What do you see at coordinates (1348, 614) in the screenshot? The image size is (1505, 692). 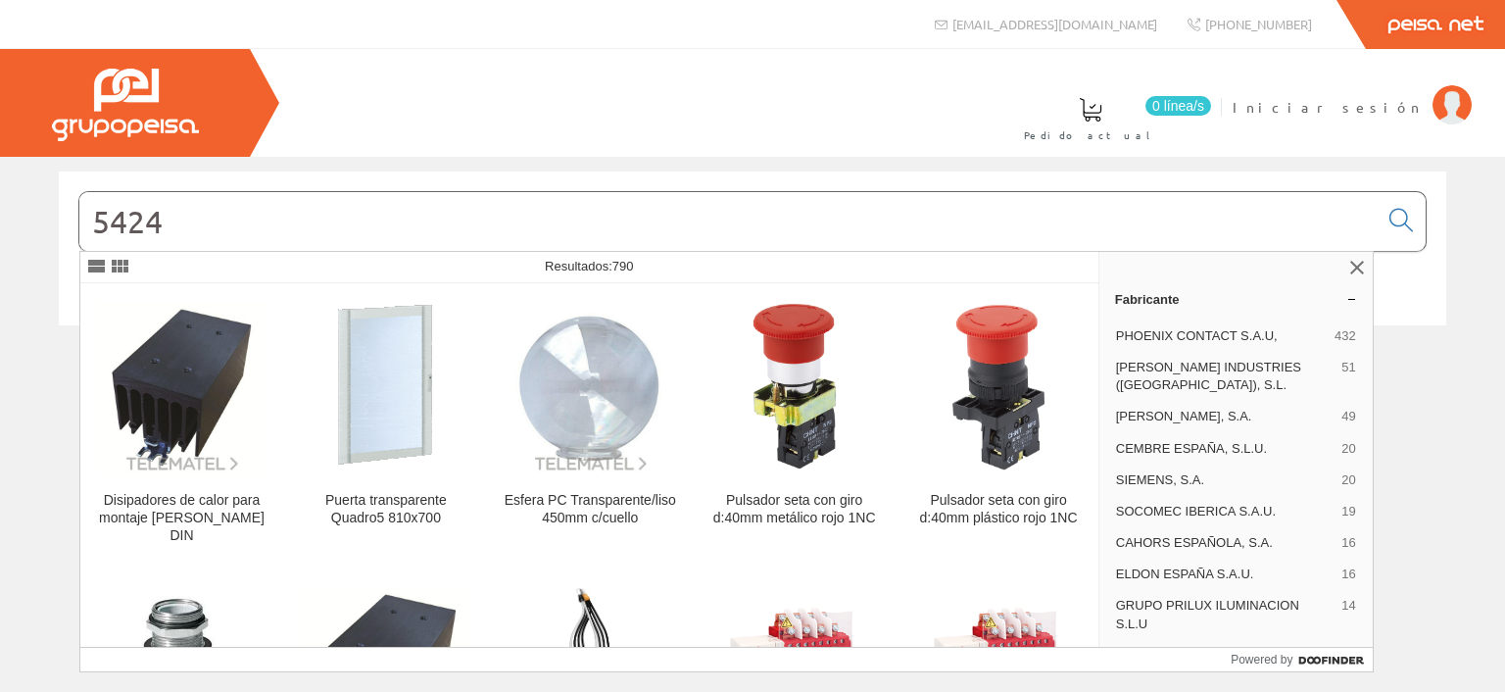 I see `span: 14` at bounding box center [1348, 614].